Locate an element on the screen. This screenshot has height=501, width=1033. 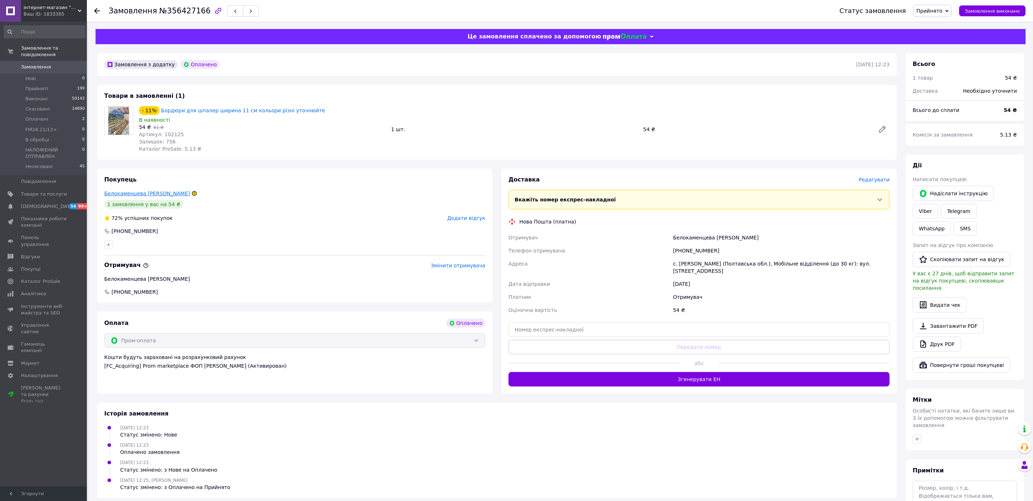
div: Кошти будуть зараховані на розрахунковий рахунок is located at coordinates (295, 361).